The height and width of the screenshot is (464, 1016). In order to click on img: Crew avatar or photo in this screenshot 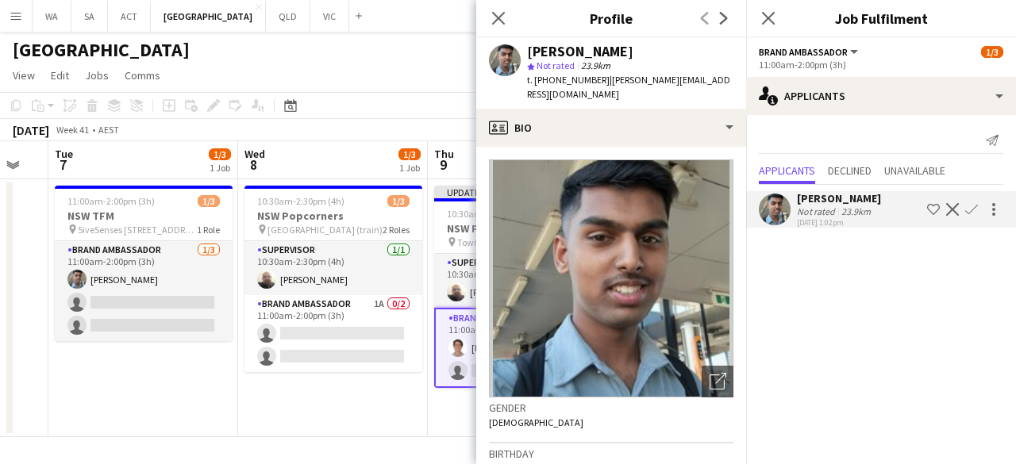, I will do `click(611, 279)`.